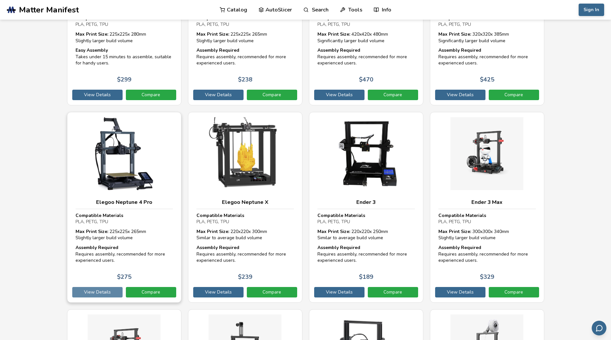 The height and width of the screenshot is (340, 611). I want to click on p: $ 189, so click(366, 276).